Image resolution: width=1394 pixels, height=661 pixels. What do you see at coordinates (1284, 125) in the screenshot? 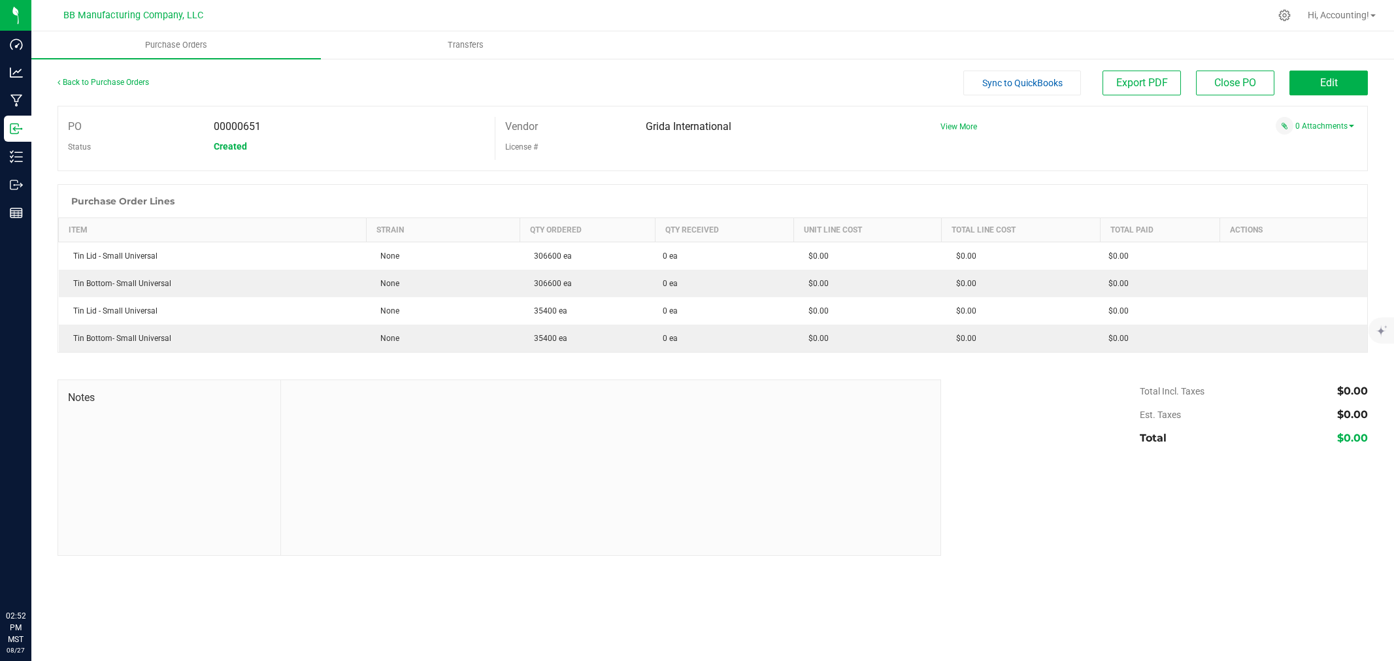
I see `span: Attach a document` at bounding box center [1284, 125].